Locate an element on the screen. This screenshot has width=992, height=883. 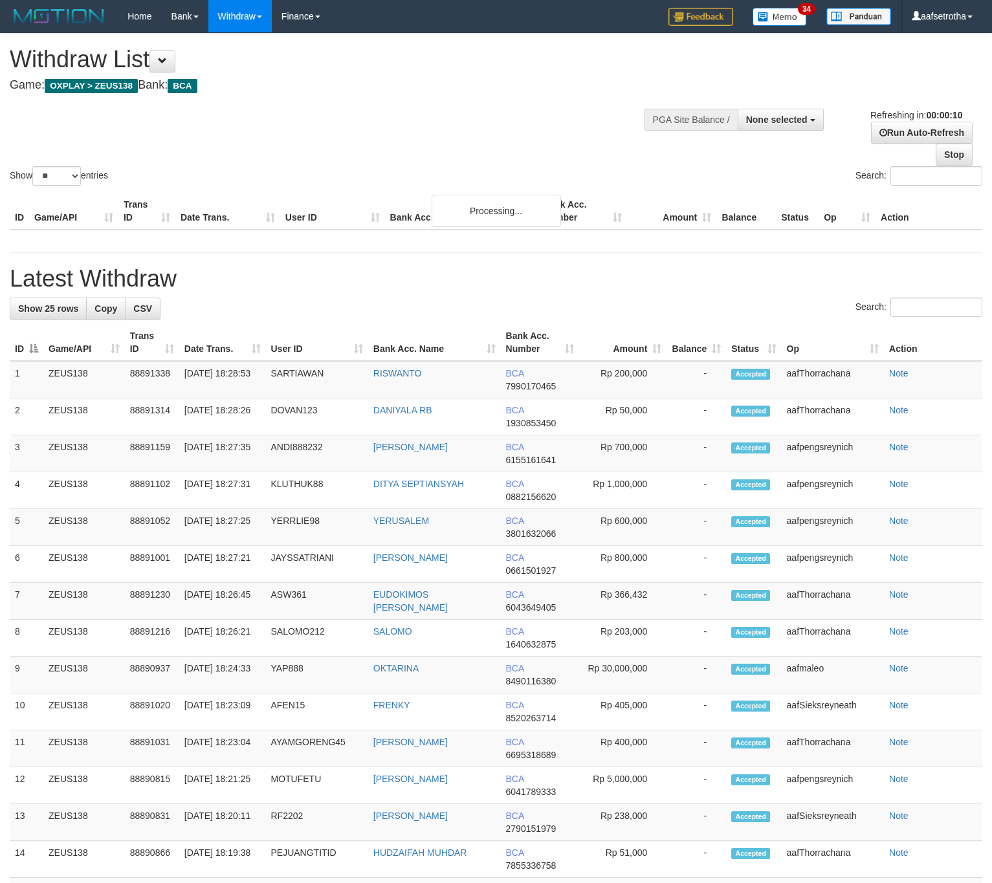
td: YAP888 is located at coordinates (317, 675).